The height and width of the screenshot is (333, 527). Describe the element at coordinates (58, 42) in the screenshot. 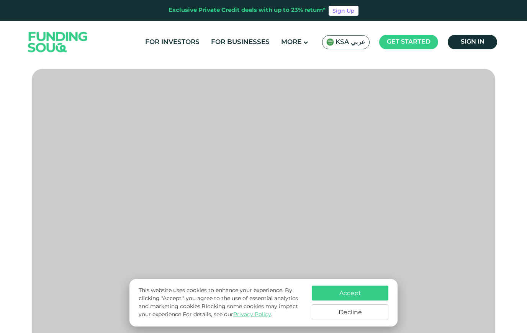

I see `img: Logo` at that location.